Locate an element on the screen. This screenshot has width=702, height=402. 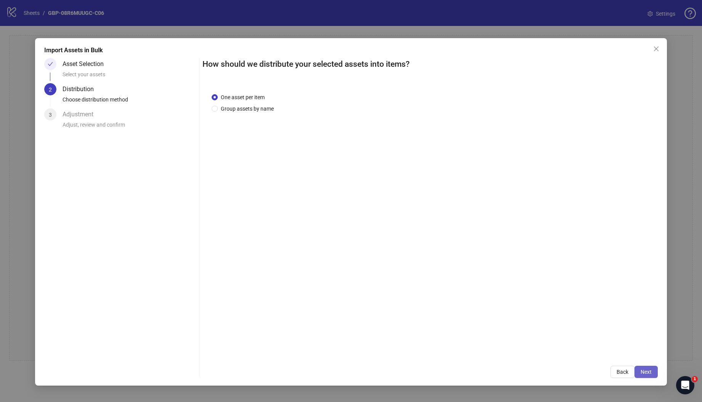
button: Back is located at coordinates (622, 372).